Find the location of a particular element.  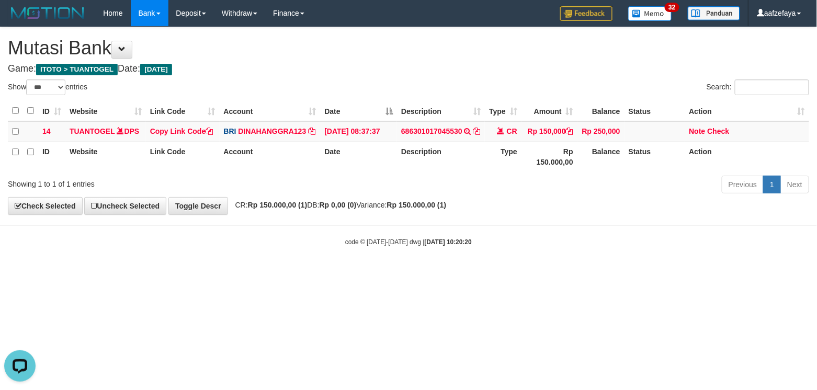

a: Toggle Descr is located at coordinates (198, 206).